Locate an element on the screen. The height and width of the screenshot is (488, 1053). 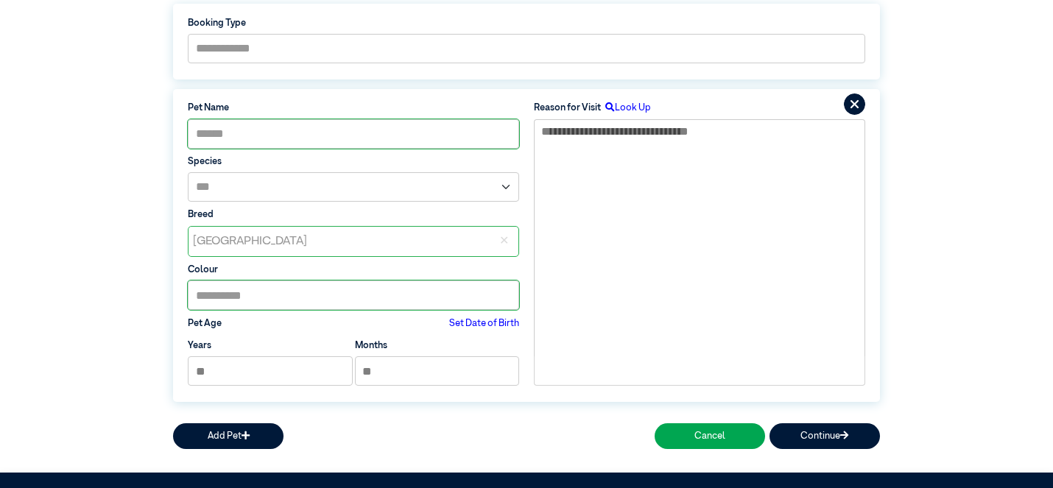
label: Booking Type is located at coordinates (527, 23).